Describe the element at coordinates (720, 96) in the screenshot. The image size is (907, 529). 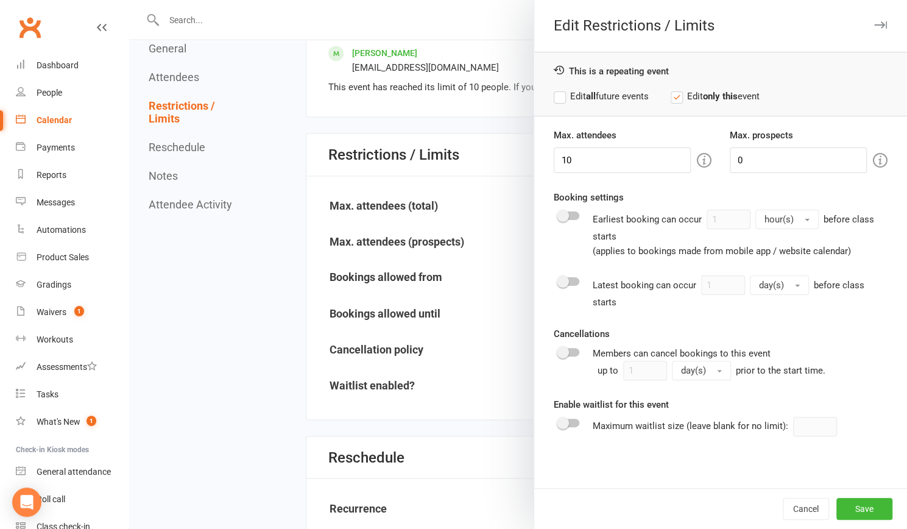
I see `strong: only this` at that location.